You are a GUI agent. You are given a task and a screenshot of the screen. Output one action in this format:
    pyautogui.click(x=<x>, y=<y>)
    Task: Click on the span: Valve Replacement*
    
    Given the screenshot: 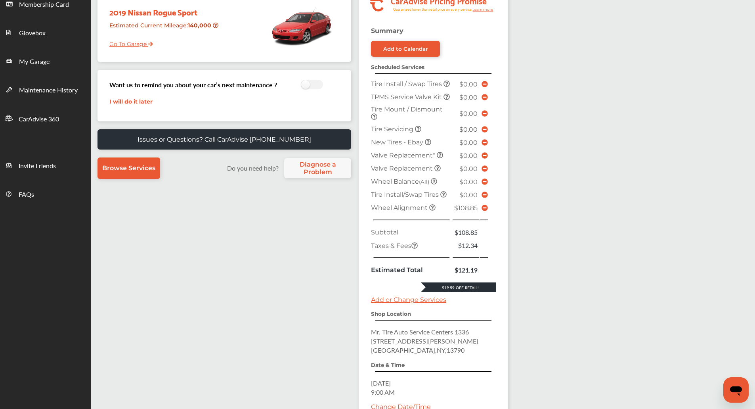 What is the action you would take?
    pyautogui.click(x=404, y=155)
    